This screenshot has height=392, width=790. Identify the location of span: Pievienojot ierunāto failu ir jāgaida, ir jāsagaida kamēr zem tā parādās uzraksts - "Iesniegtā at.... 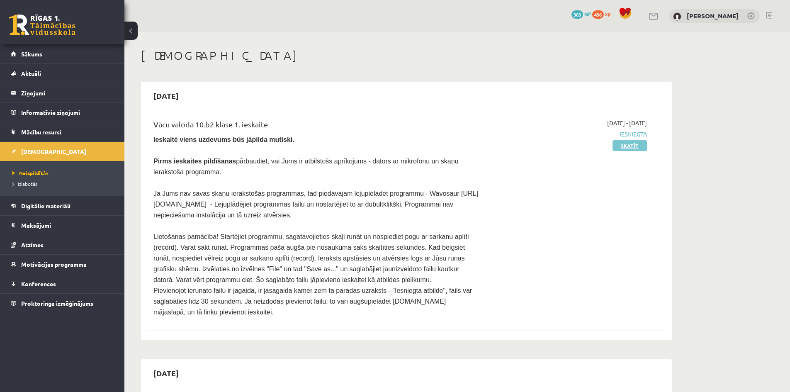
(313, 301).